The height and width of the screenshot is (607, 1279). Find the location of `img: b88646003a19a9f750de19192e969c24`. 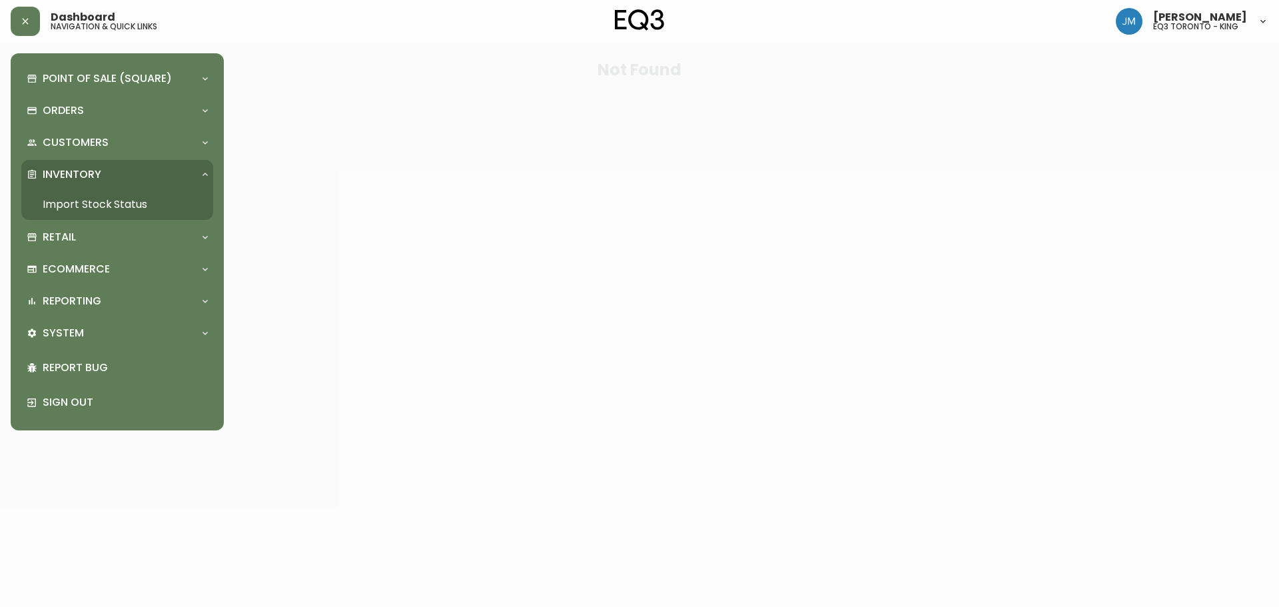

img: b88646003a19a9f750de19192e969c24 is located at coordinates (1129, 21).